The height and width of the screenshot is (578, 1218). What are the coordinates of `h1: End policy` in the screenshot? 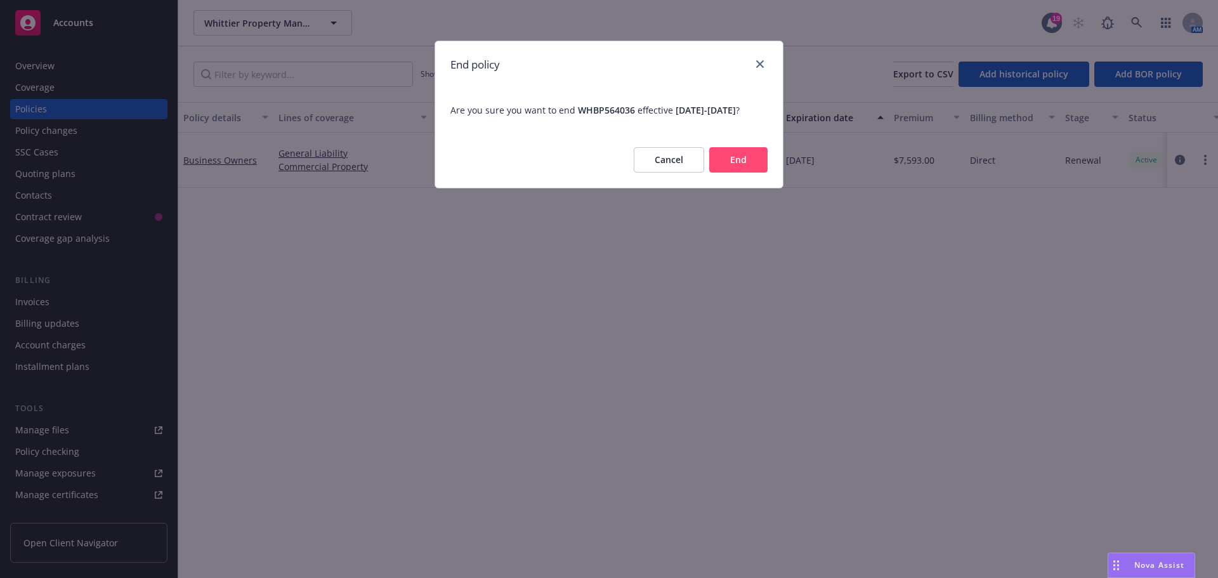 It's located at (475, 65).